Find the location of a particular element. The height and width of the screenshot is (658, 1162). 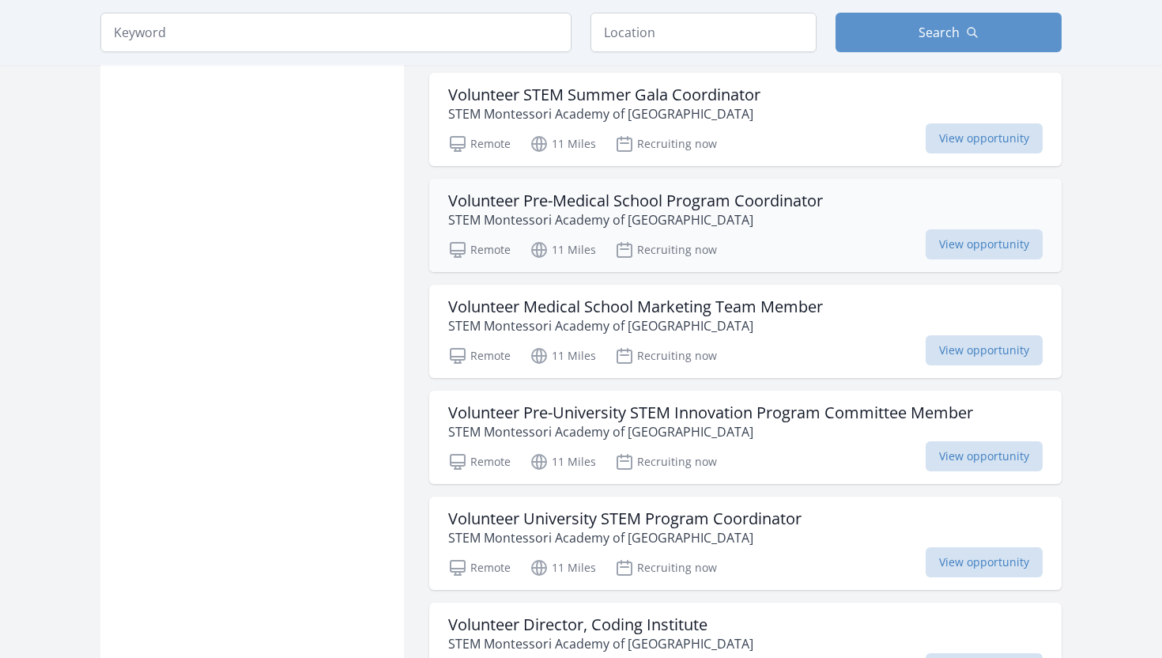

input: Keyword is located at coordinates (336, 32).